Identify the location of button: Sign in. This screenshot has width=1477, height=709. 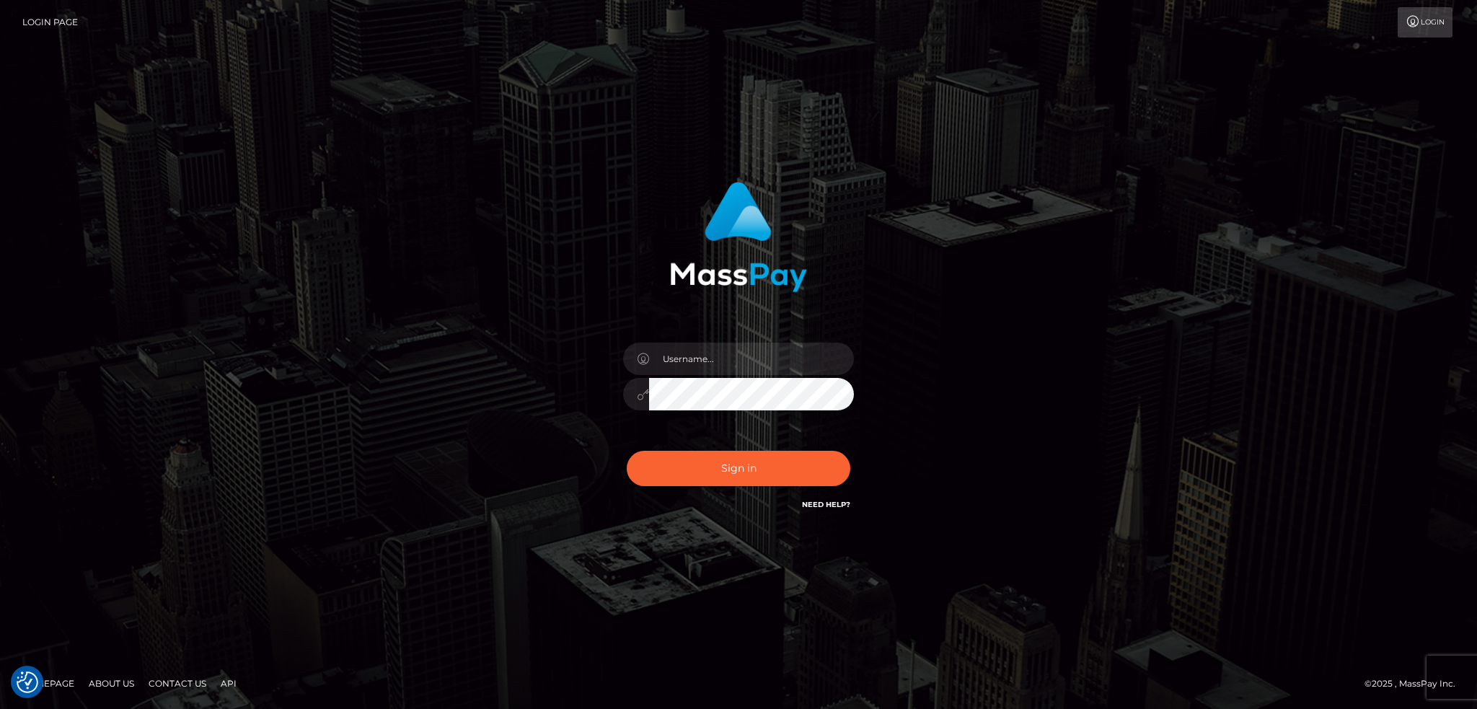
(739, 468).